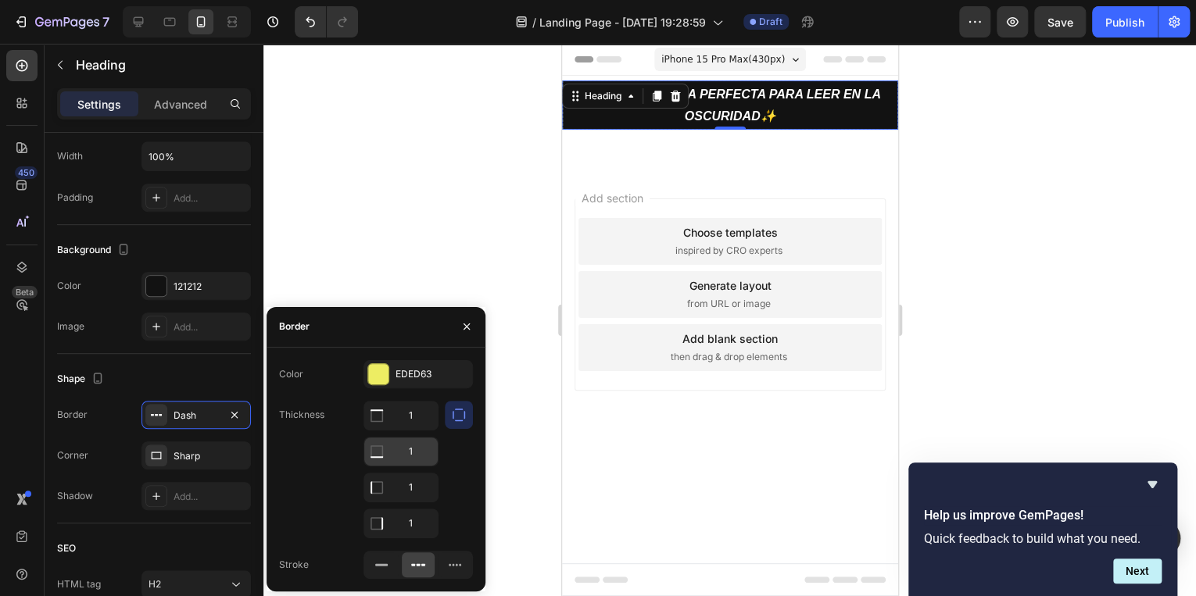  Describe the element at coordinates (66, 549) in the screenshot. I see `div: SEO` at that location.